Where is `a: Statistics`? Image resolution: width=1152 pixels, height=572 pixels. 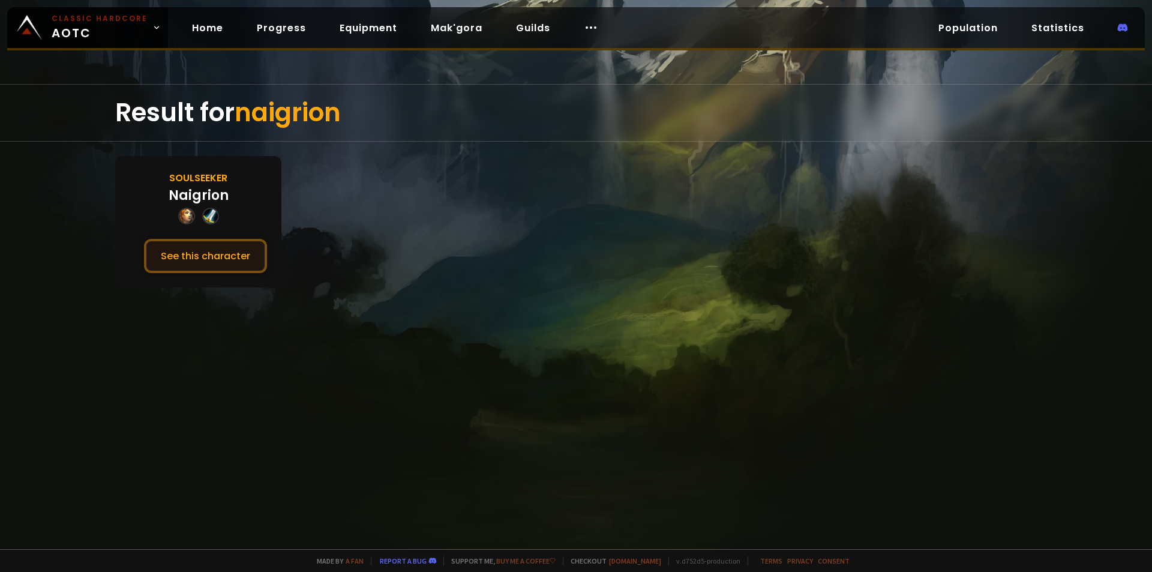
a: Statistics is located at coordinates (1058, 28).